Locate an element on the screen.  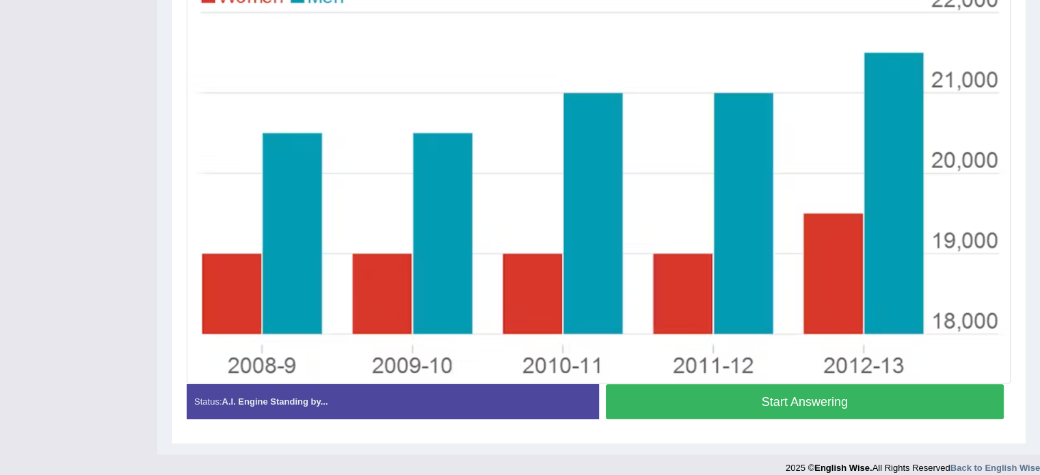
button: Start Answering is located at coordinates (805, 401).